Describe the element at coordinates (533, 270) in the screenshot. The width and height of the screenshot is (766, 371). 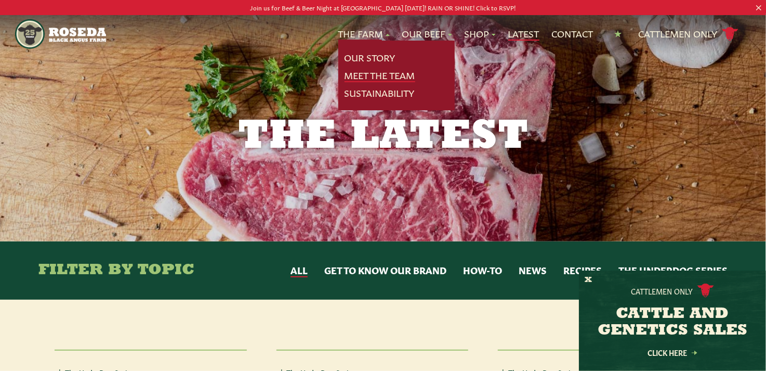
I see `button: News` at that location.